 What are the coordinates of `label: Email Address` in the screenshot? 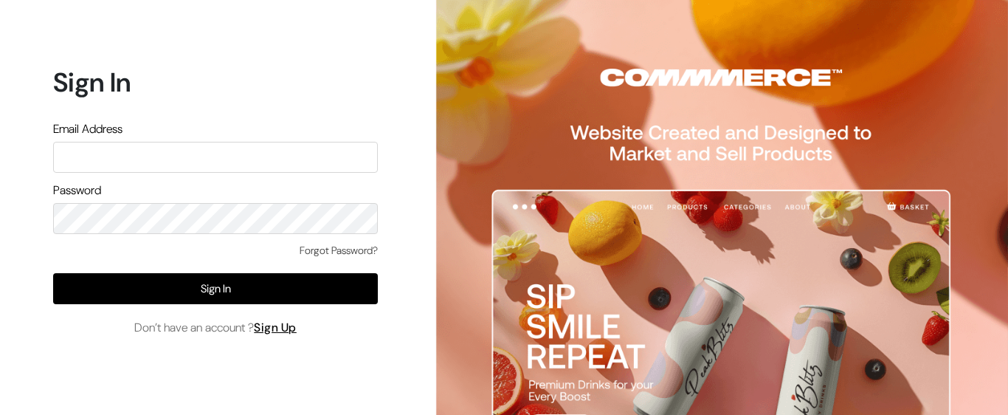 It's located at (88, 129).